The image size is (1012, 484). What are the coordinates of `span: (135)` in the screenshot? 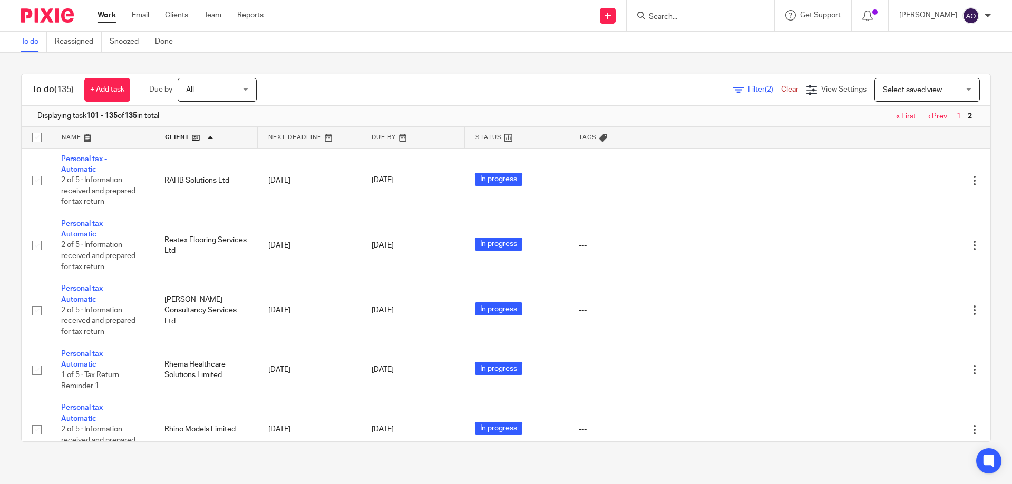 It's located at (64, 90).